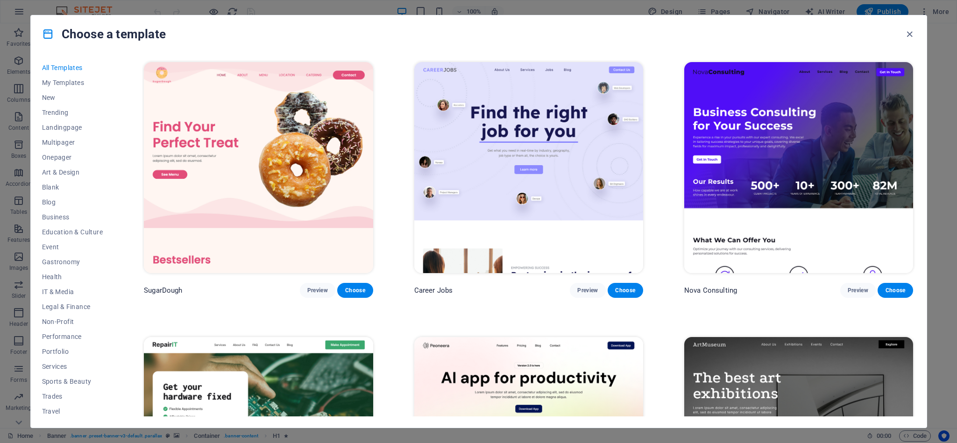 The image size is (957, 443). Describe the element at coordinates (72, 337) in the screenshot. I see `button: Performance` at that location.